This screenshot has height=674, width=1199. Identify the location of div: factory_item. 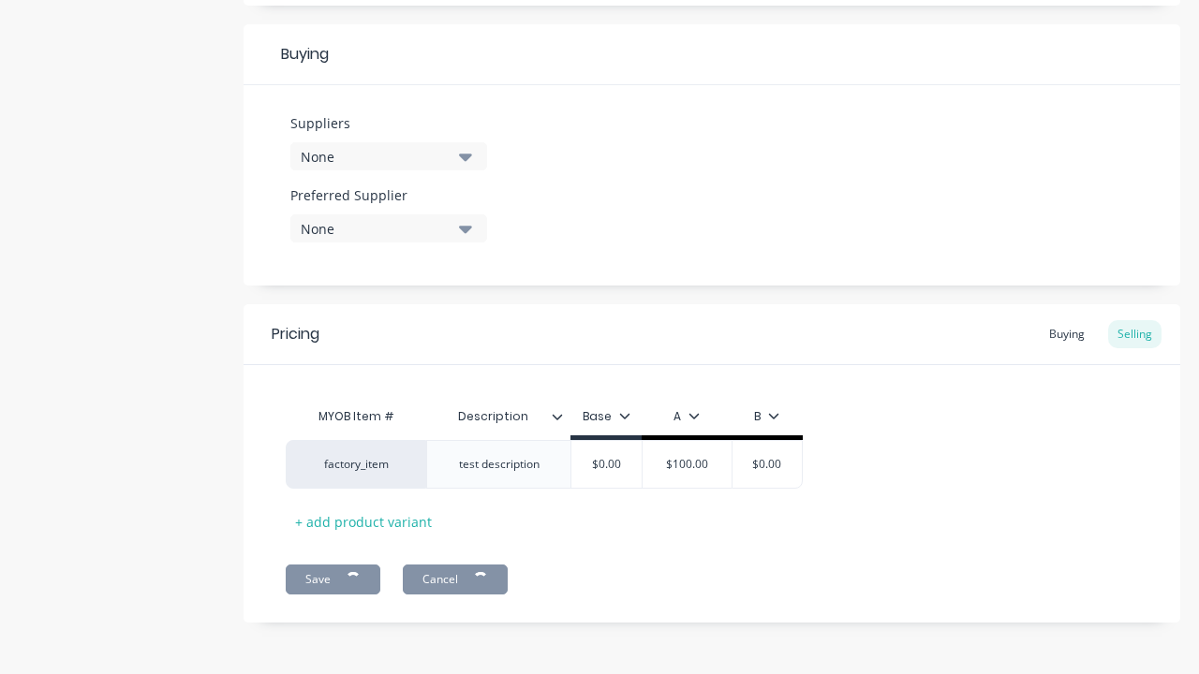
(356, 465).